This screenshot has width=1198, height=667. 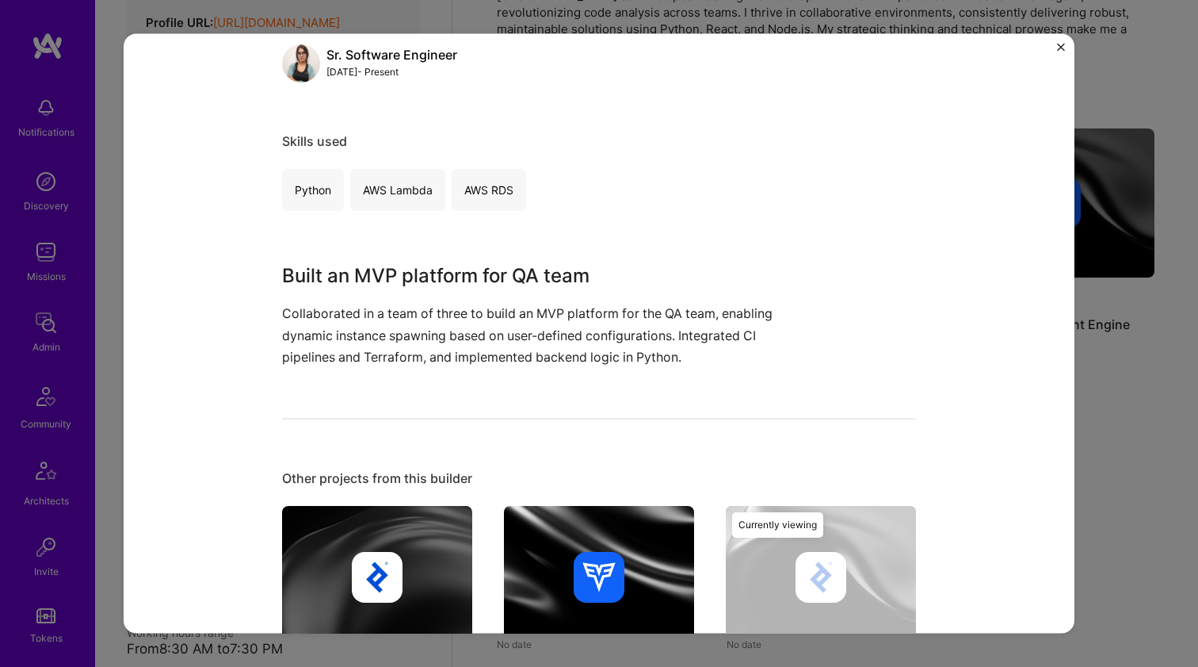 I want to click on div: Skills used, so click(x=599, y=141).